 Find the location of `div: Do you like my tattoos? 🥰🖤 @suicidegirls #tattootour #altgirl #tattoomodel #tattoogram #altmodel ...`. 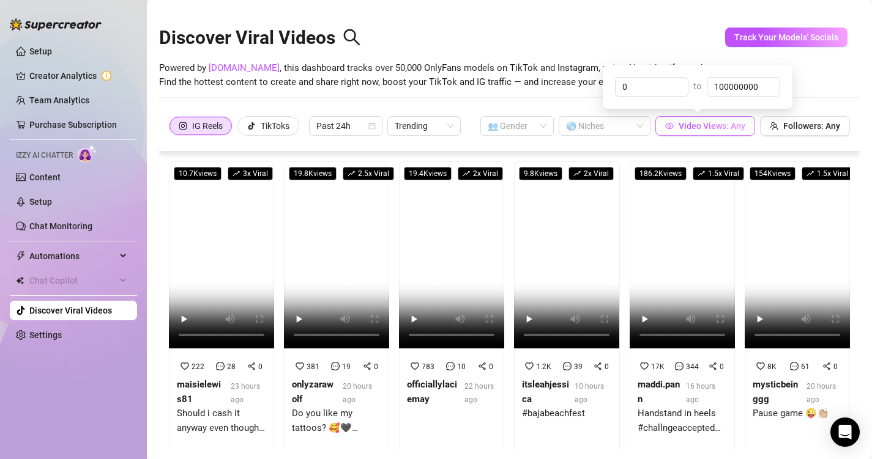

div: Do you like my tattoos? 🥰🖤 @suicidegirls #tattootour #altgirl #tattoomodel #tattoogram #altmodel ... is located at coordinates (336, 421).